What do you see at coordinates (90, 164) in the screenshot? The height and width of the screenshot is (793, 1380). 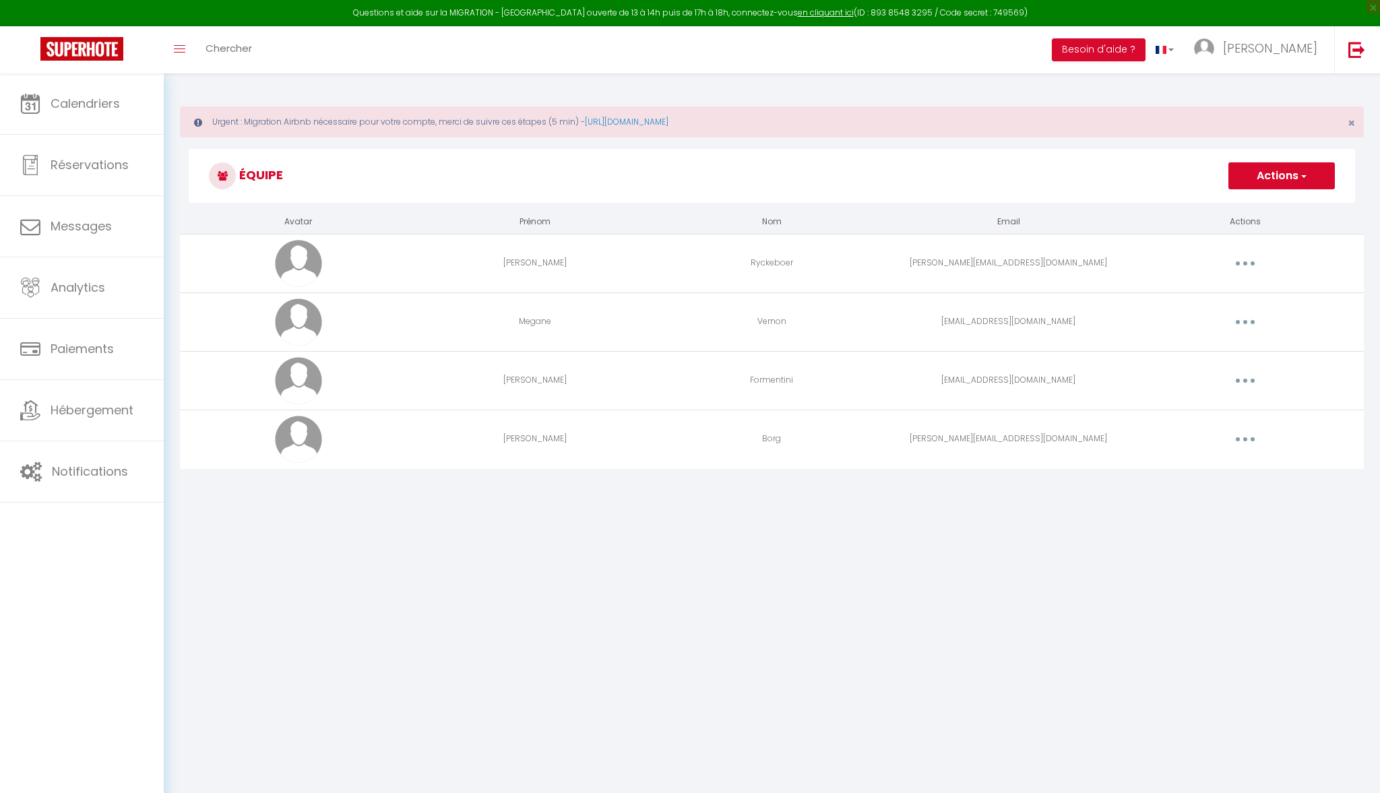 I see `span: Réservations` at bounding box center [90, 164].